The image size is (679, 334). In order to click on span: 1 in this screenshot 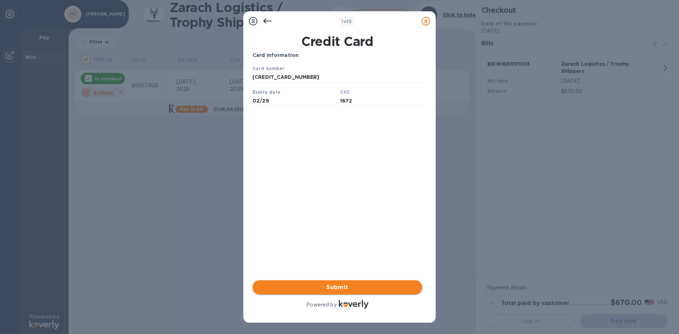, I will do `click(342, 21)`.